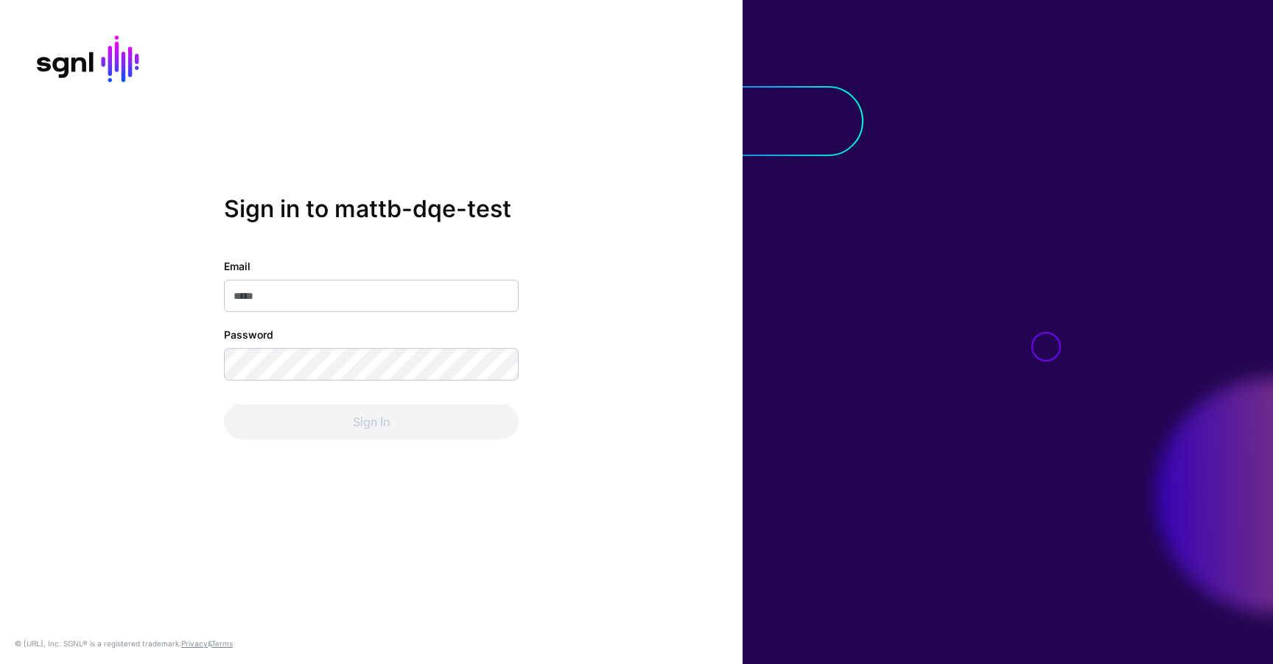 The width and height of the screenshot is (1273, 664). Describe the element at coordinates (222, 644) in the screenshot. I see `a: Terms` at that location.